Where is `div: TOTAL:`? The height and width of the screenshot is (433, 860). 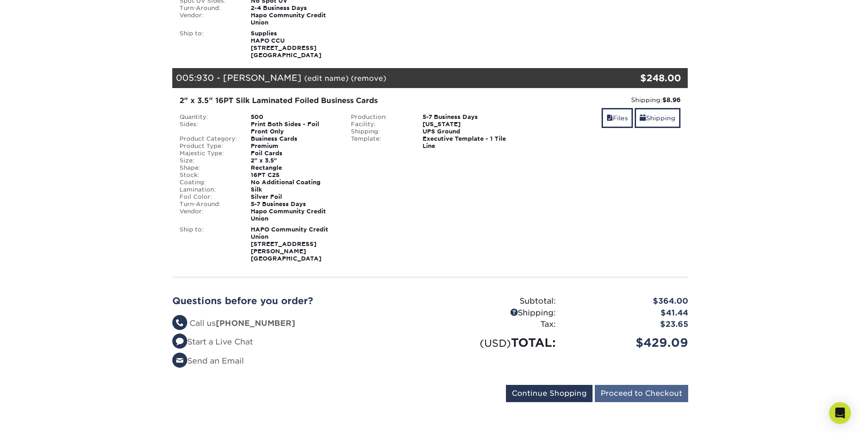
div: TOTAL: is located at coordinates (497, 342).